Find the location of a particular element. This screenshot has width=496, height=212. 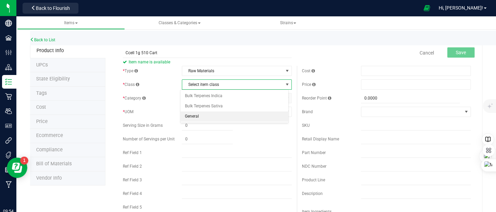

span: Ref Field 1 is located at coordinates (132, 153).